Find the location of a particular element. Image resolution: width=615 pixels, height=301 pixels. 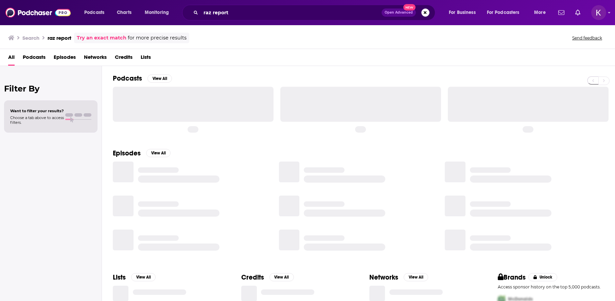

span: Want to filter your results? is located at coordinates (37, 111).